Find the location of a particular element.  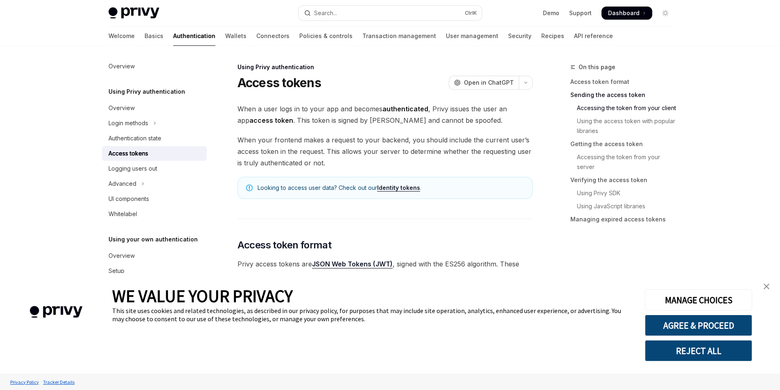

div: Advanced is located at coordinates (122, 184).